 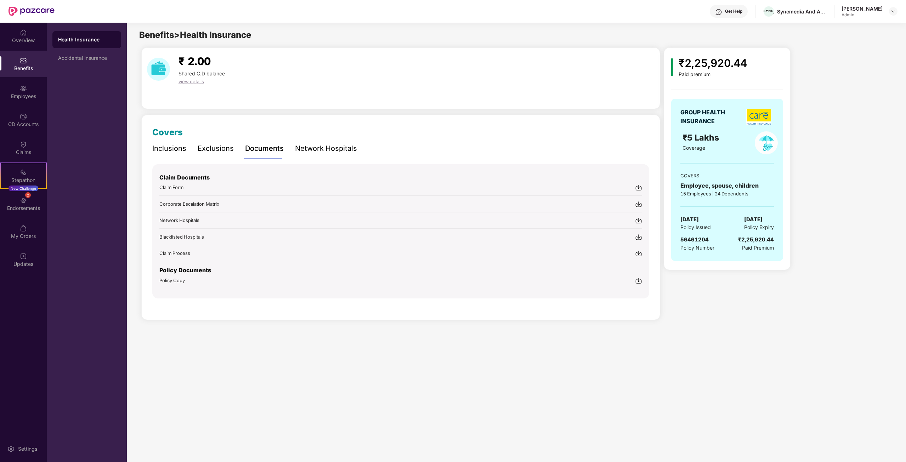 What do you see at coordinates (264, 148) in the screenshot?
I see `div: Documents` at bounding box center [264, 148].